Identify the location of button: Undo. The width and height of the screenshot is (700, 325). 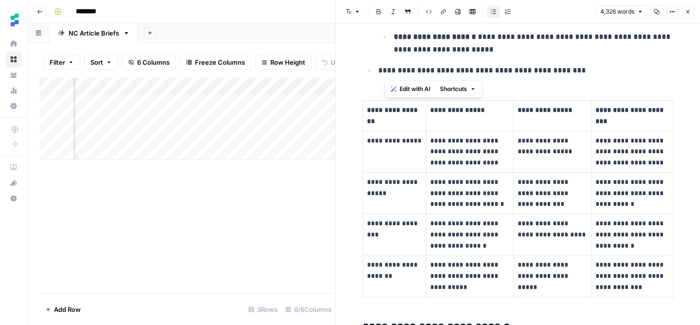
(334, 62).